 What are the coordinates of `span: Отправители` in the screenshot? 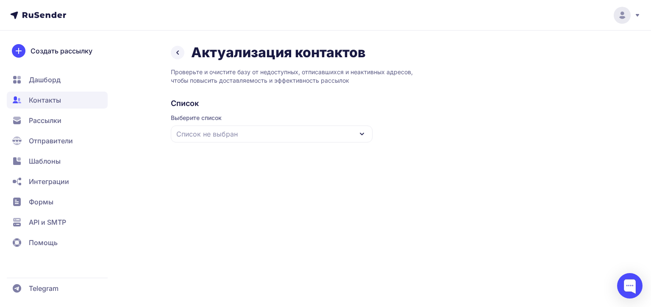 It's located at (51, 141).